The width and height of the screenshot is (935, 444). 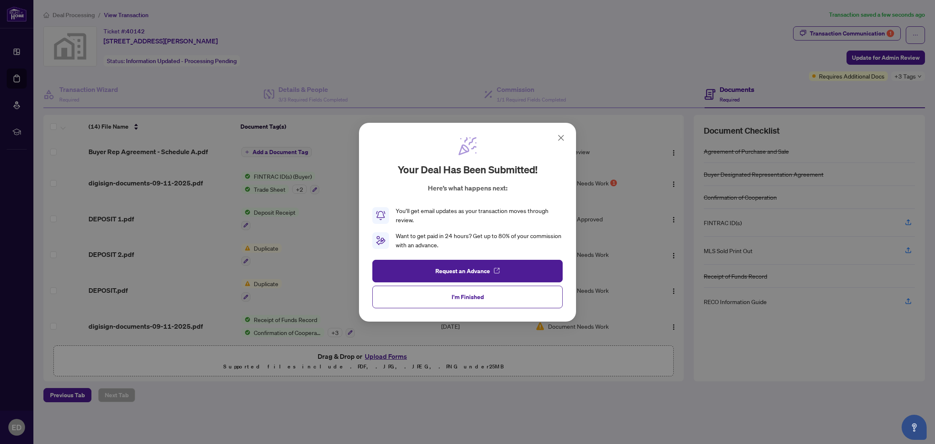 I want to click on button: Open asap, so click(x=914, y=427).